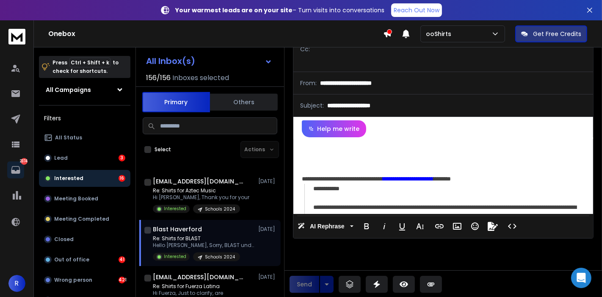 The width and height of the screenshot is (602, 297). What do you see at coordinates (215, 34) in the screenshot?
I see `h1: Onebox` at bounding box center [215, 34].